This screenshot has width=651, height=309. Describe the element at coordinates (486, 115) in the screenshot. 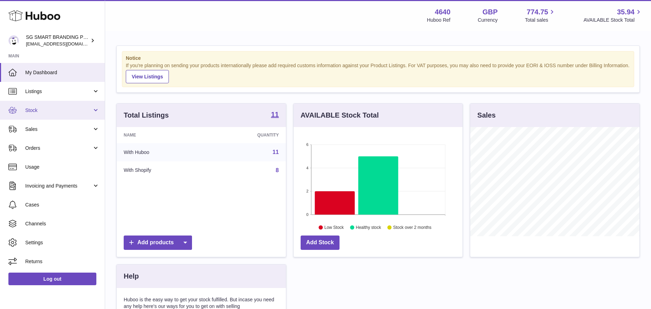

I see `h3: Sales` at that location.